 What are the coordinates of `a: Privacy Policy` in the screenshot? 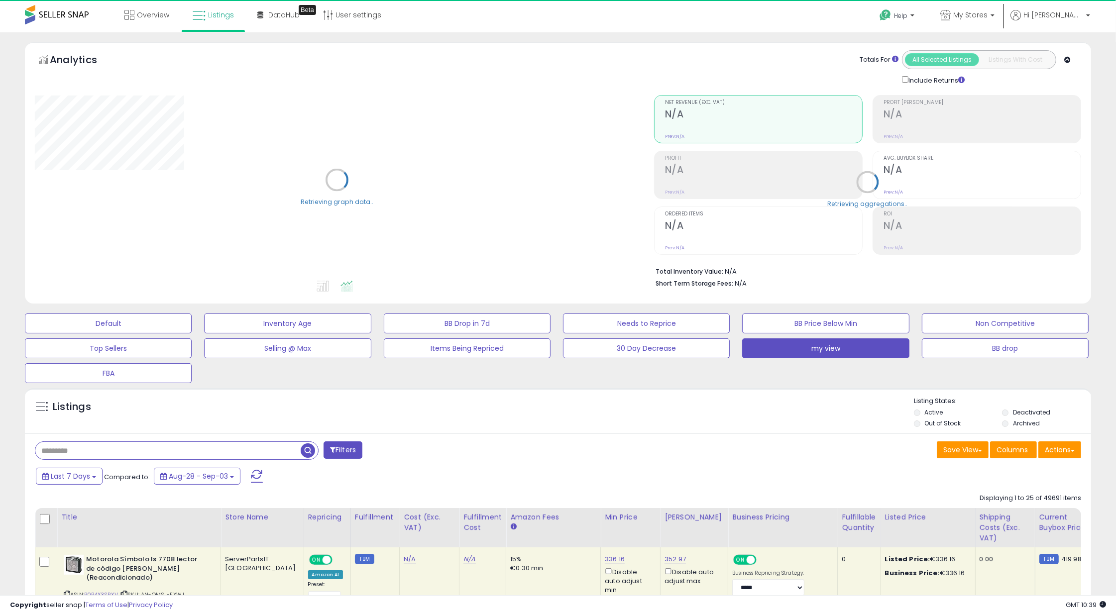 It's located at (151, 605).